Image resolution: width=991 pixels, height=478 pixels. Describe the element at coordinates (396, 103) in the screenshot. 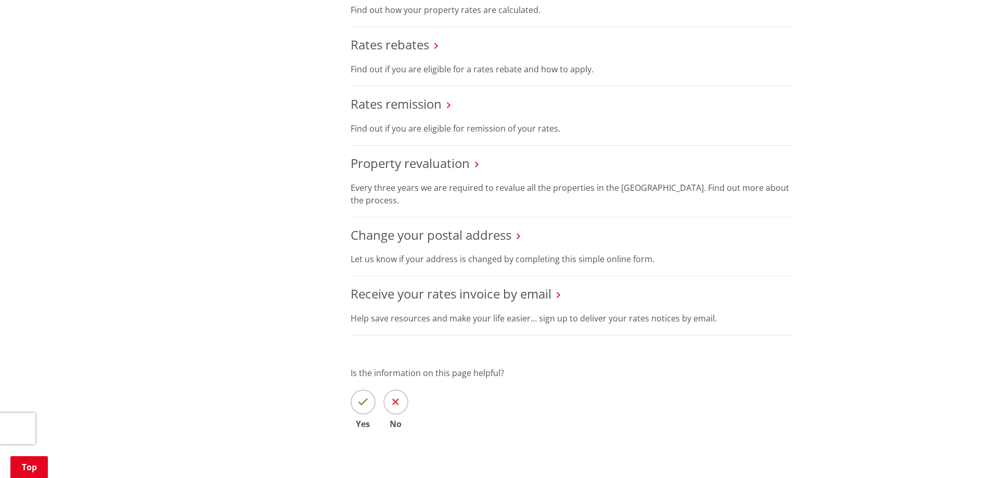

I see `a: Rates remission` at that location.